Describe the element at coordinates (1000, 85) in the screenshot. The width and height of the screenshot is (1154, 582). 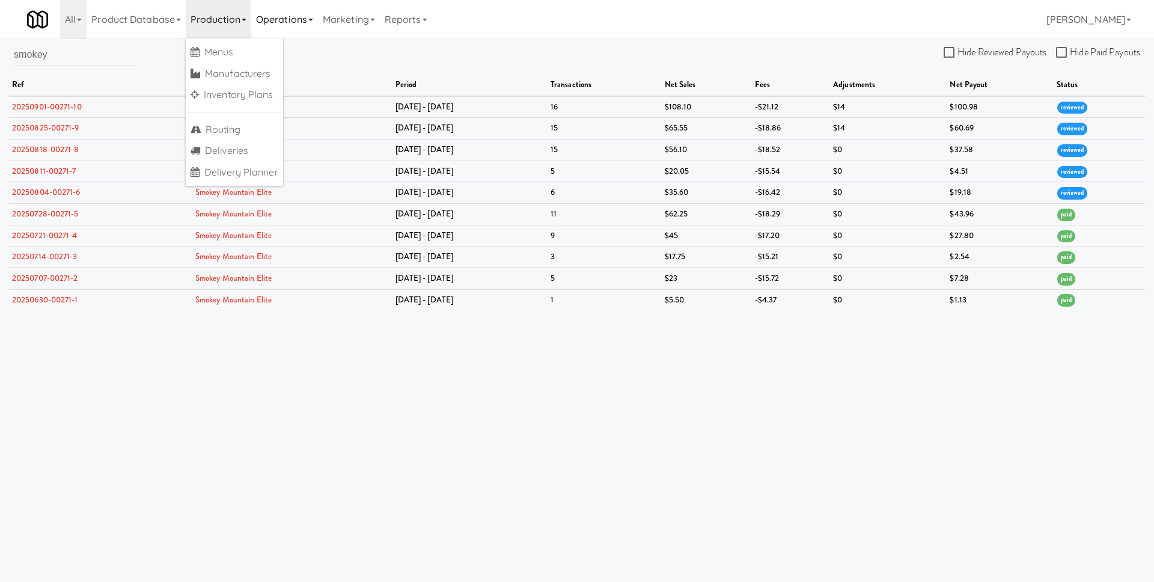
I see `th: net payout` at that location.